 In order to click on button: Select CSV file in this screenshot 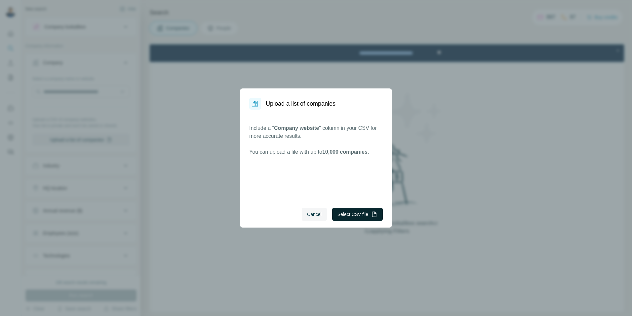, I will do `click(358, 214)`.